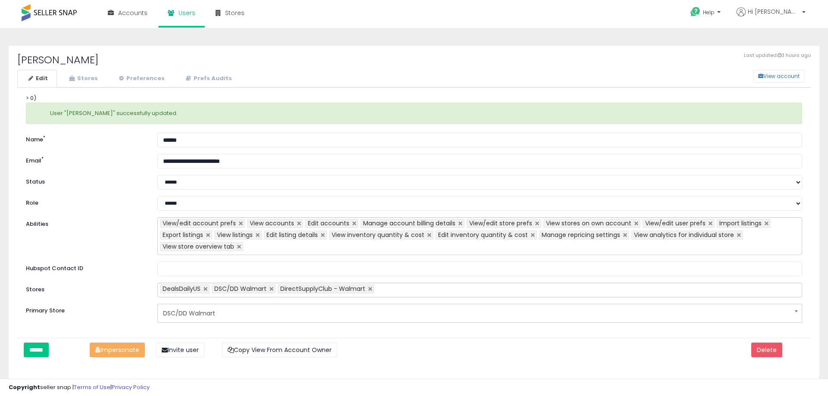 The width and height of the screenshot is (828, 396). Describe the element at coordinates (777, 56) in the screenshot. I see `span: Last updated: 3 hours ago` at that location.